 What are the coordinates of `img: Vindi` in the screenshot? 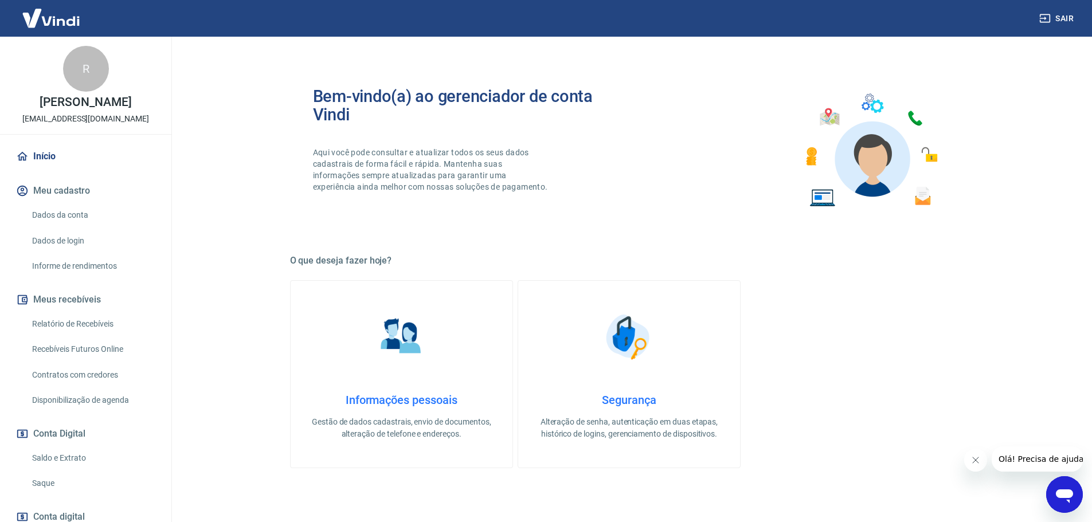 It's located at (51, 18).